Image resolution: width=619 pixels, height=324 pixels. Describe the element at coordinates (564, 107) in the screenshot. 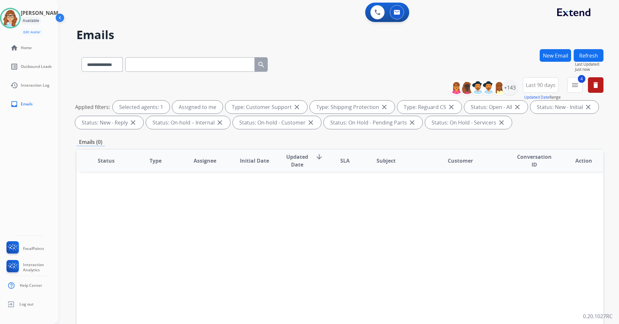

I see `div: Status: New - Initial` at that location.